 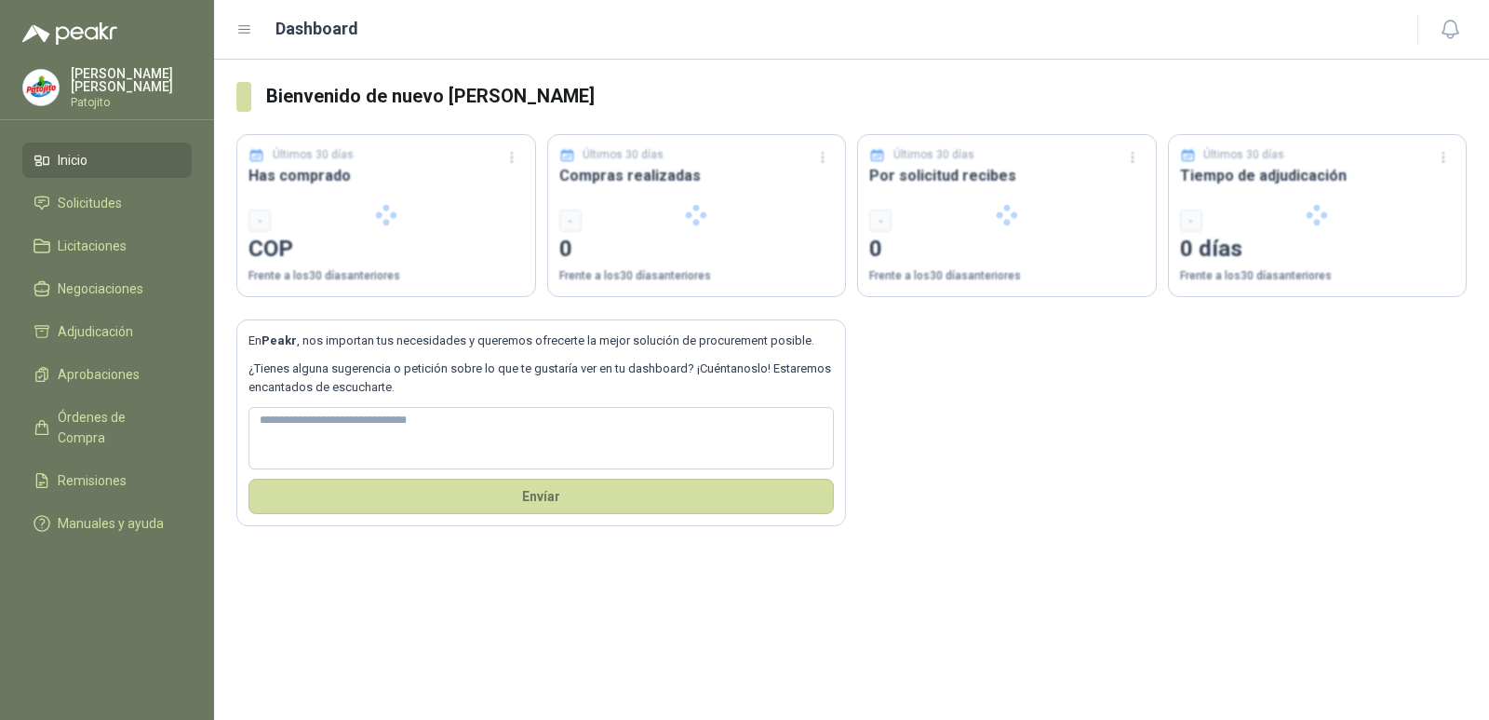 What do you see at coordinates (279, 340) in the screenshot?
I see `b: Peakr` at bounding box center [279, 340].